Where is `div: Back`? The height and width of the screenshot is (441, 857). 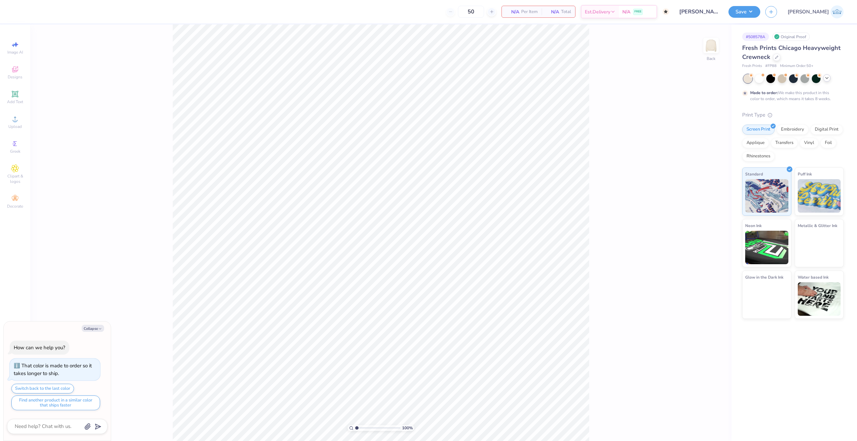
div: Back is located at coordinates (711, 59).